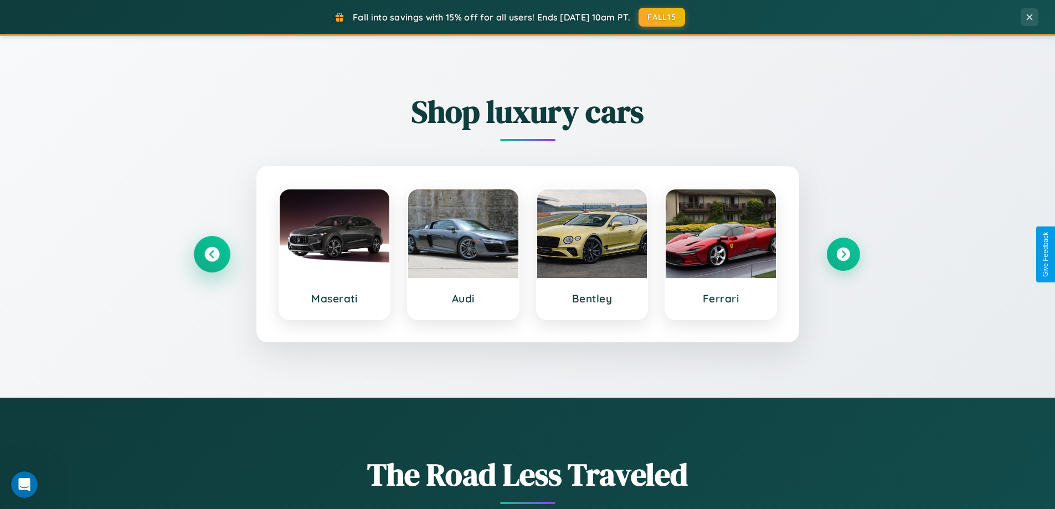 The height and width of the screenshot is (509, 1055). Describe the element at coordinates (662, 17) in the screenshot. I see `button: FALL15` at that location.